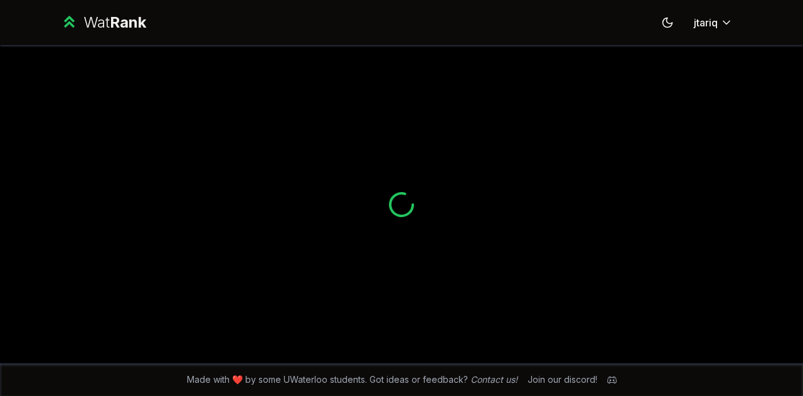  I want to click on a: WatRank, so click(103, 23).